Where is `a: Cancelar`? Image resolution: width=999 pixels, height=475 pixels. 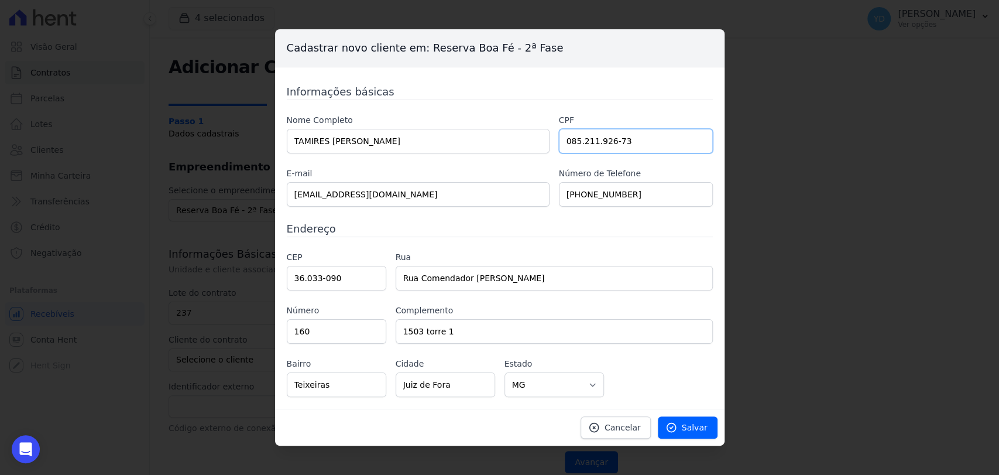 a: Cancelar is located at coordinates (616, 427).